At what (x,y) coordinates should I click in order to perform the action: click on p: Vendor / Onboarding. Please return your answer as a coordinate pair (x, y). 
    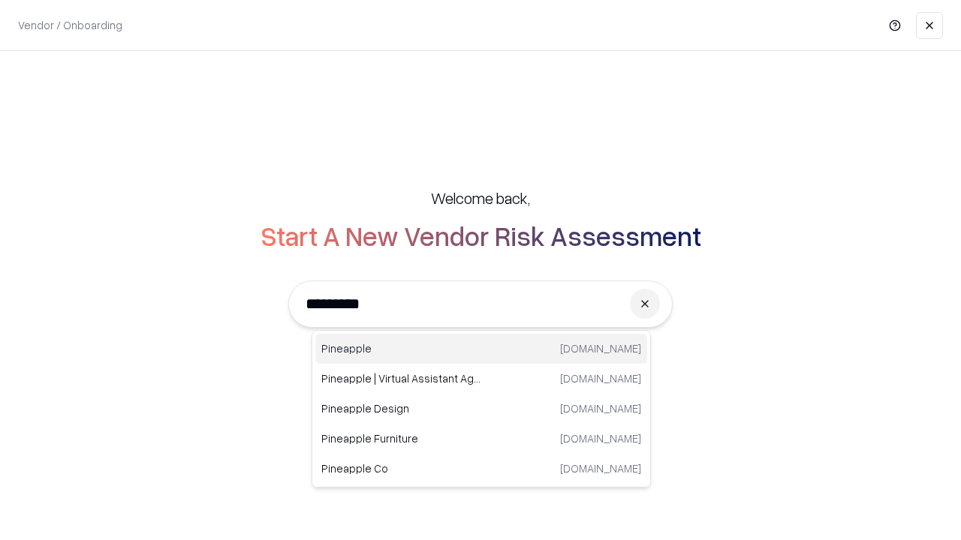
    Looking at the image, I should click on (70, 25).